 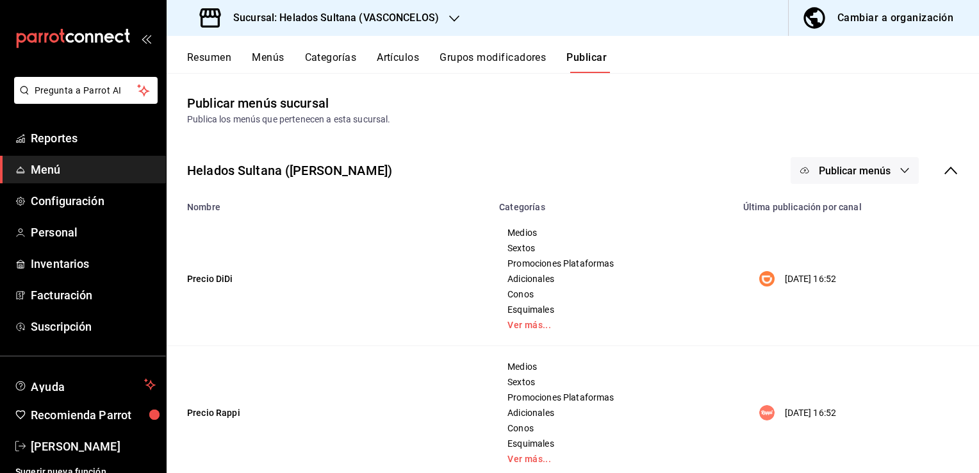 What do you see at coordinates (85, 385) in the screenshot?
I see `span: Ayuda` at bounding box center [85, 385].